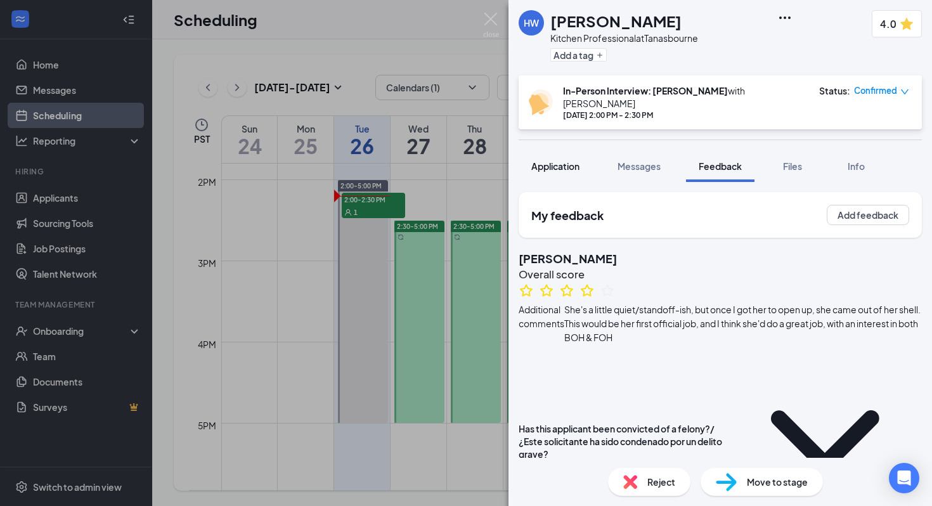  I want to click on span: Info, so click(856, 166).